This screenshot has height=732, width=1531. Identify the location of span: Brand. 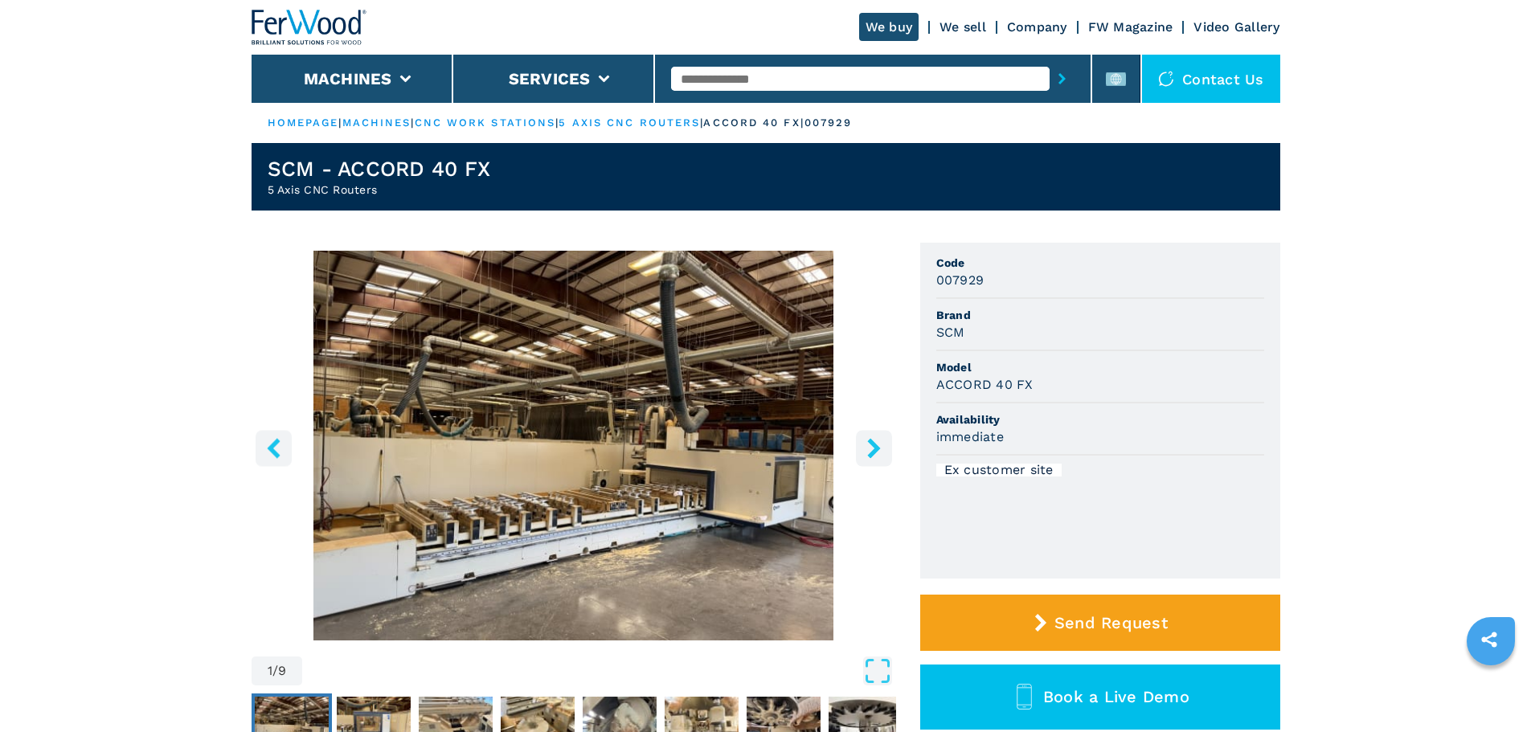
(1100, 315).